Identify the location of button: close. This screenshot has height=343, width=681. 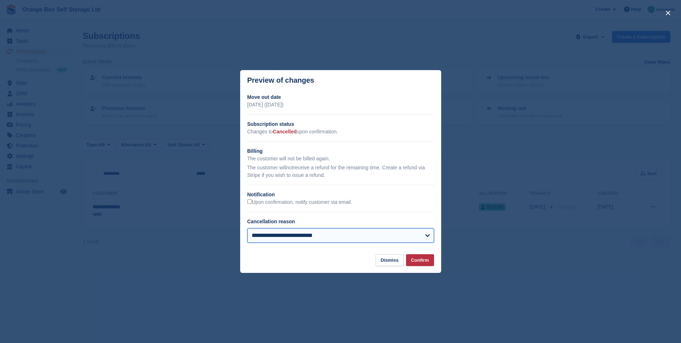
(668, 13).